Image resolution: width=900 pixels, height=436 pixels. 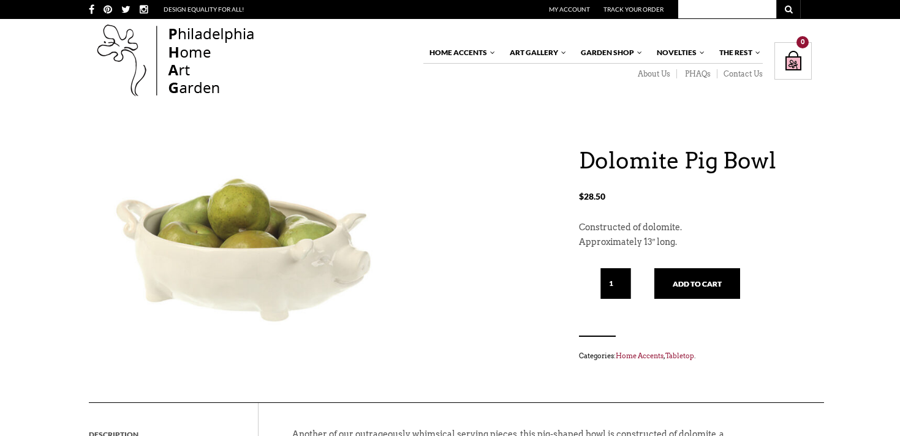 I want to click on a: About Us, so click(x=653, y=74).